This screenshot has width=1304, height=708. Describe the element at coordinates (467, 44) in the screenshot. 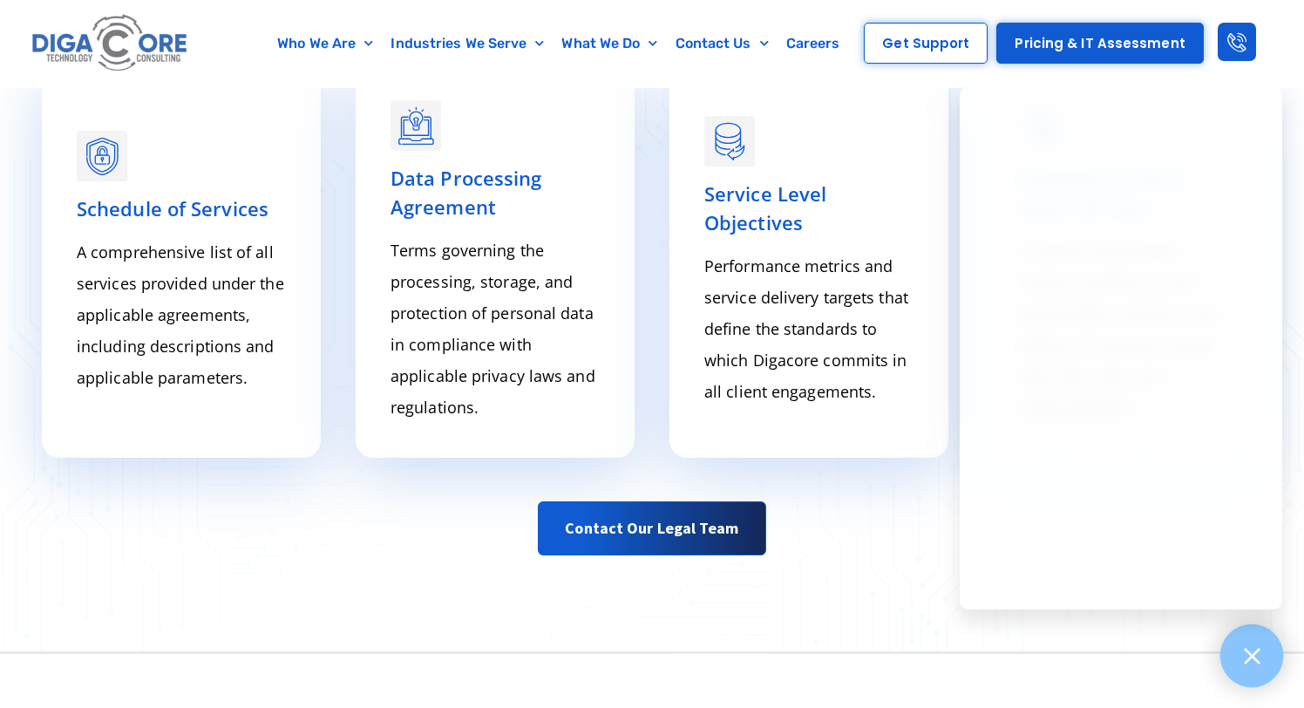

I see `a: Industries We Serve` at that location.